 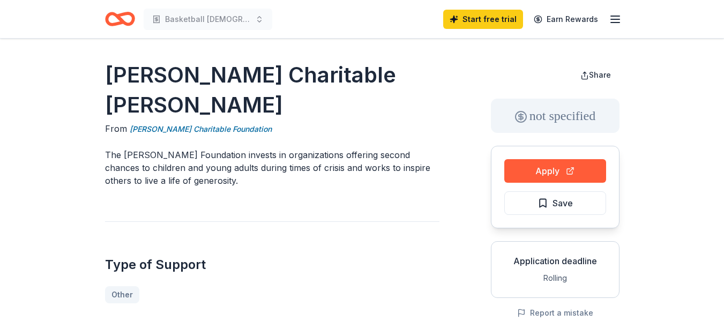 I want to click on button: Apply, so click(x=555, y=171).